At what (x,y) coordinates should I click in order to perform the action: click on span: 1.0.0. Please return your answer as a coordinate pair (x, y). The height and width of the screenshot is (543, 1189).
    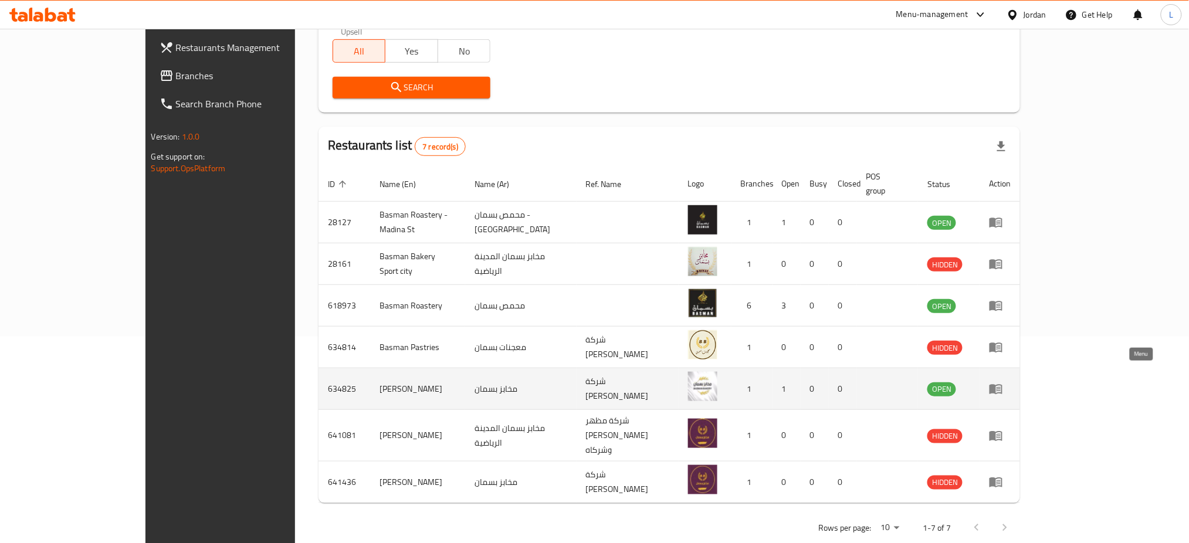
    Looking at the image, I should click on (191, 137).